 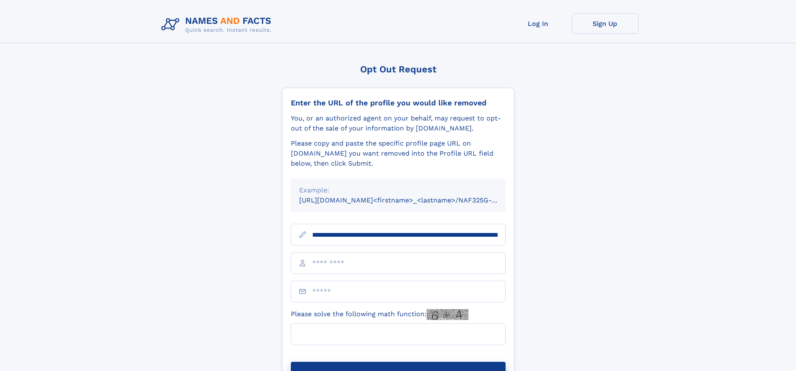 What do you see at coordinates (398, 103) in the screenshot?
I see `div: Enter the URL of the profile you would like removed` at bounding box center [398, 103].